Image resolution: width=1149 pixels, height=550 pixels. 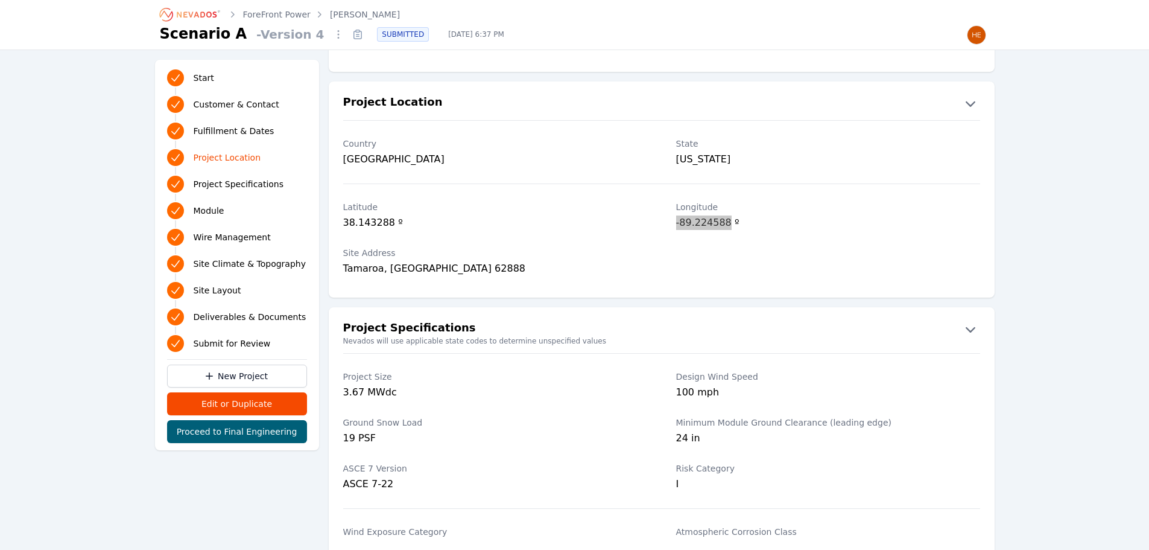 I want to click on label: Minimum Module Ground Clearance (leading edge), so click(x=828, y=422).